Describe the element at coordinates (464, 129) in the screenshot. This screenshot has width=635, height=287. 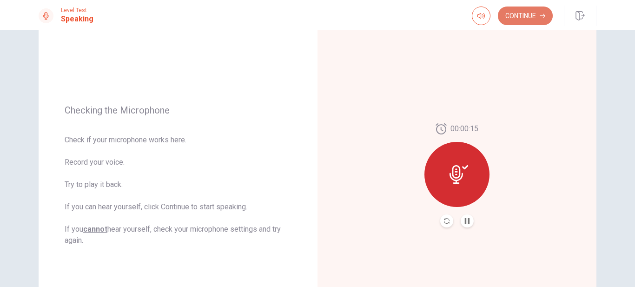
I see `span: 00:00:15` at that location.